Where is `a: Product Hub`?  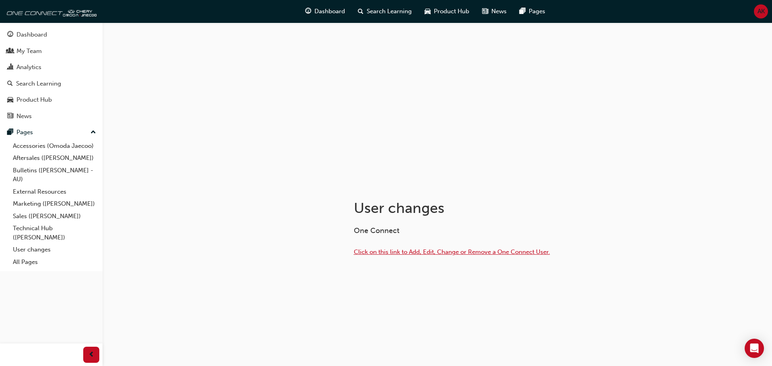 a: Product Hub is located at coordinates (51, 100).